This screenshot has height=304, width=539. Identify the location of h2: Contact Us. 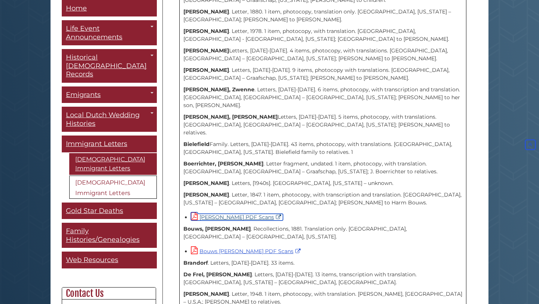
(109, 293).